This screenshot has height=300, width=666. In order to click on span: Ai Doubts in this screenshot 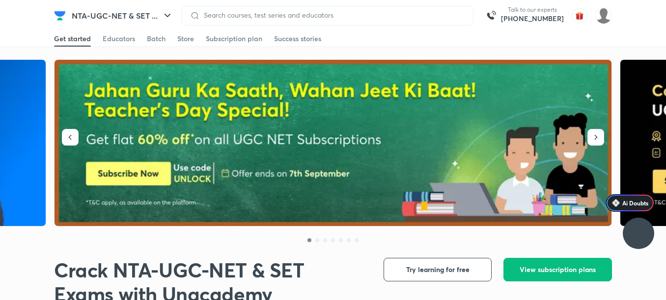, I will do `click(635, 203)`.